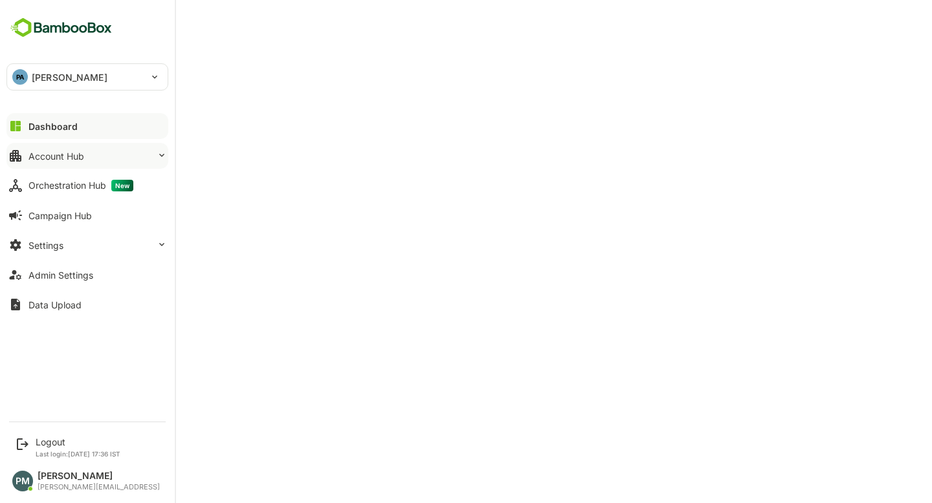 This screenshot has width=932, height=503. What do you see at coordinates (87, 305) in the screenshot?
I see `button: Data Upload` at bounding box center [87, 305].